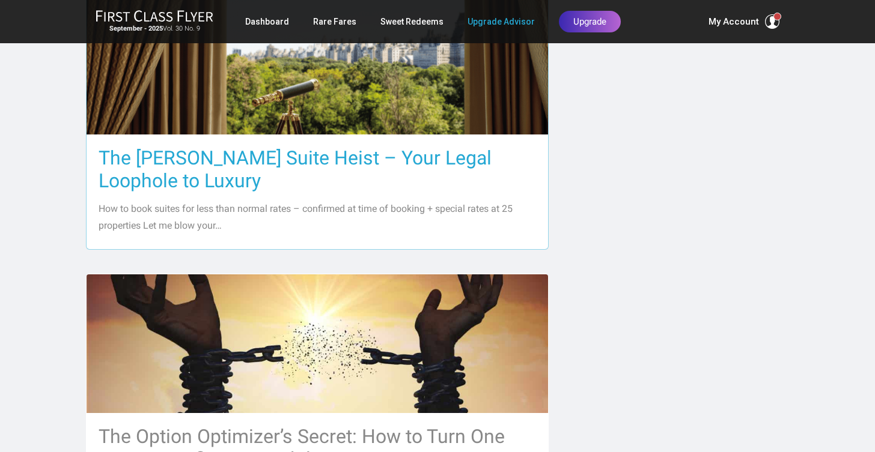 The height and width of the screenshot is (452, 875). Describe the element at coordinates (154, 16) in the screenshot. I see `img: First Class Flyer` at that location.